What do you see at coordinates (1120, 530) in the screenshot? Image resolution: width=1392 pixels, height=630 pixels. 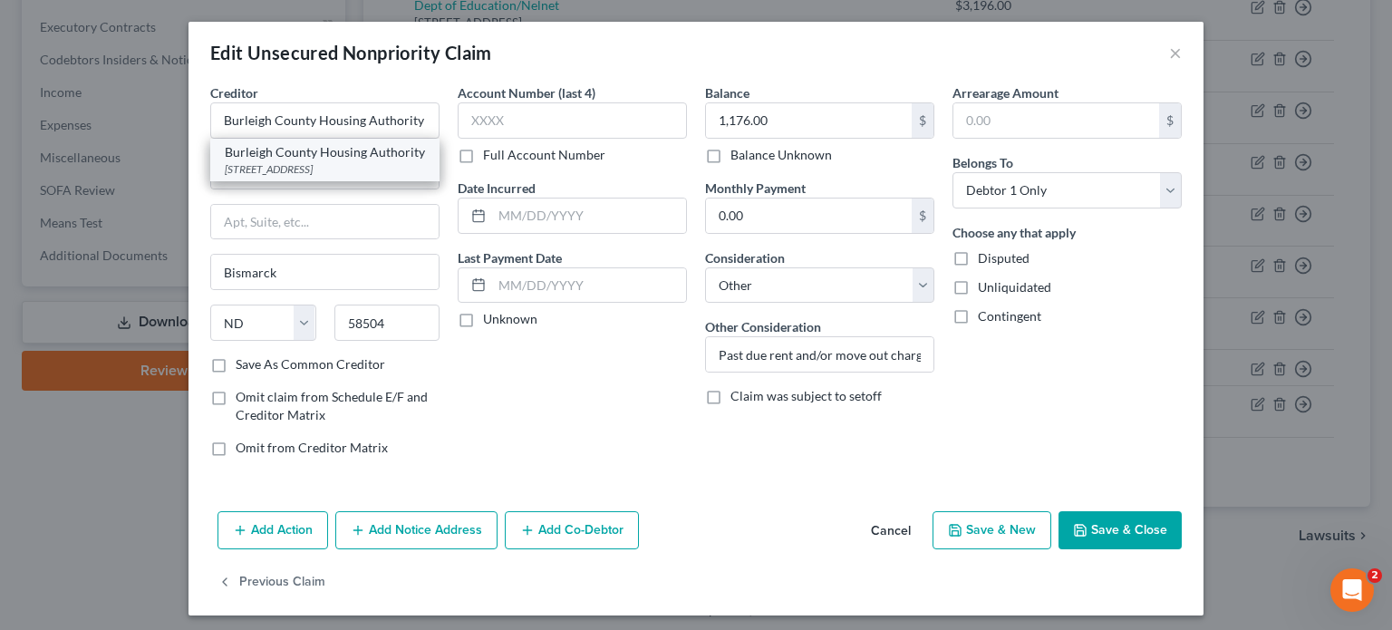 I see `button: Save & Close` at bounding box center [1120, 530].